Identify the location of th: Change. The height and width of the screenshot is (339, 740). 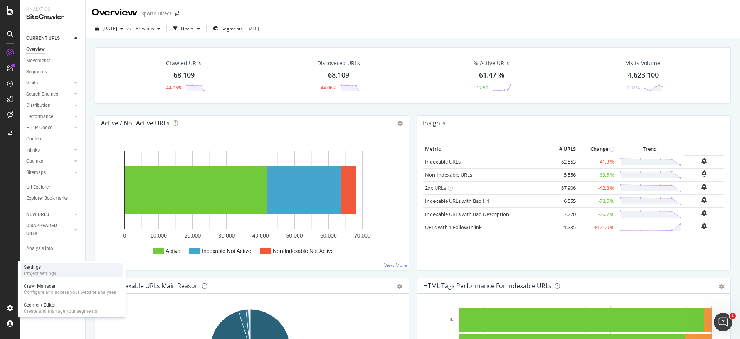
(597, 149).